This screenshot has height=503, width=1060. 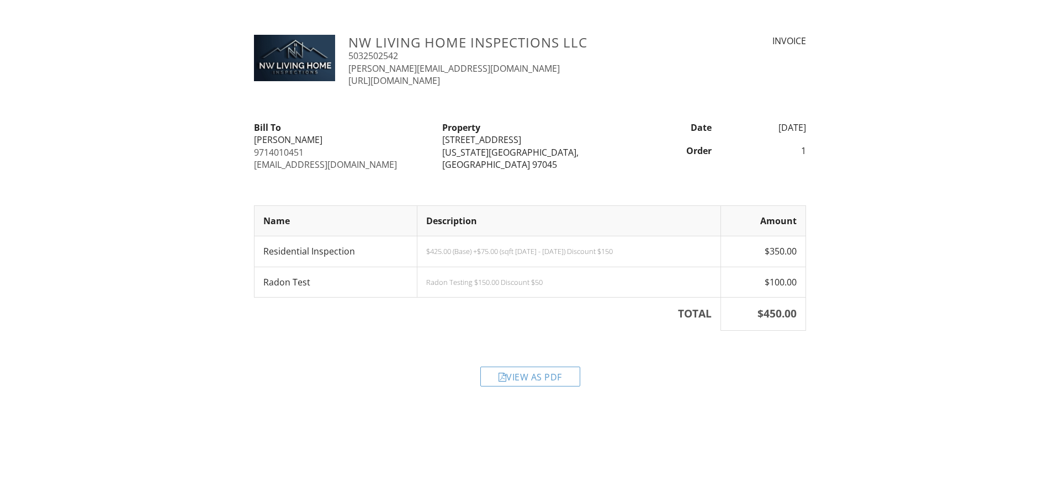 I want to click on th: TOTAL, so click(x=487, y=314).